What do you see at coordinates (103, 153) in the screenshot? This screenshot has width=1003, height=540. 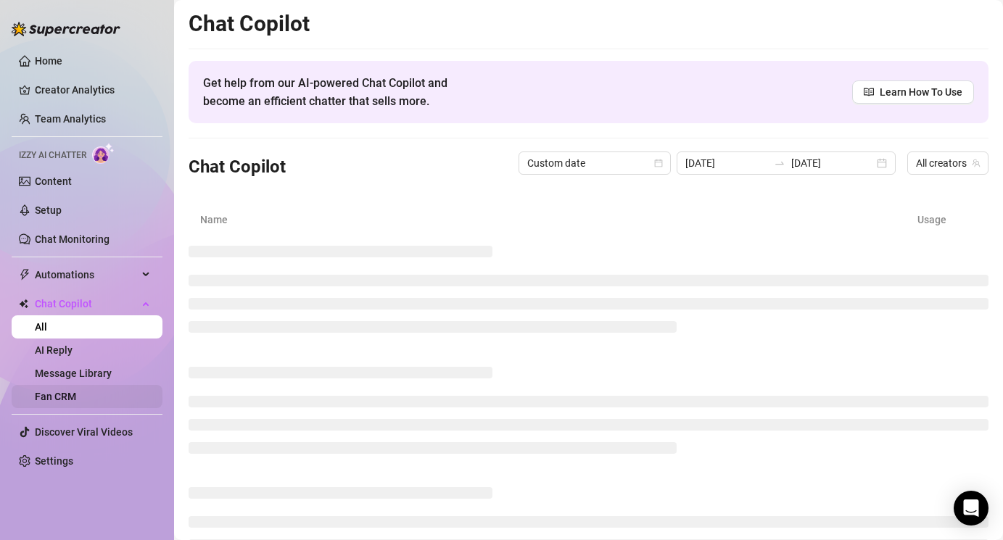 I see `img: AI Chatter` at bounding box center [103, 153].